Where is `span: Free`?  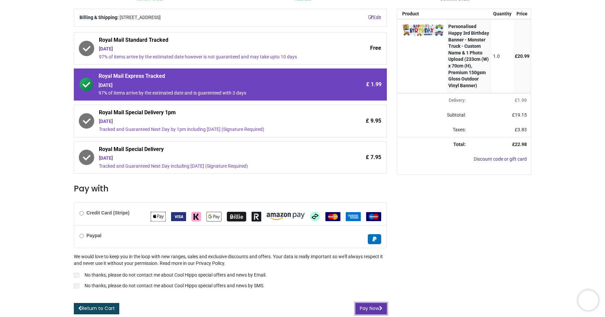
span: Free is located at coordinates (375, 48).